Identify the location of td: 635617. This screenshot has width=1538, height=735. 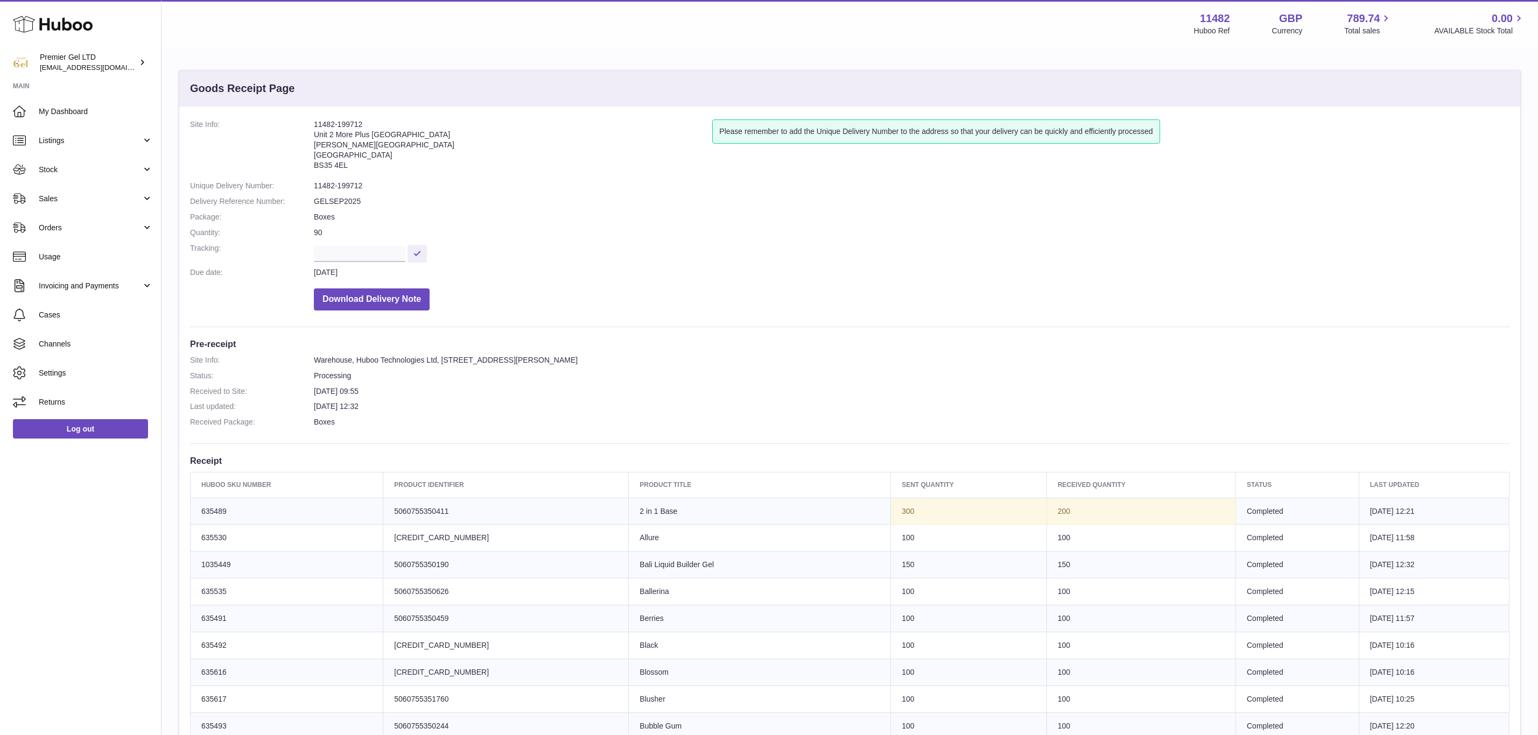
(287, 699).